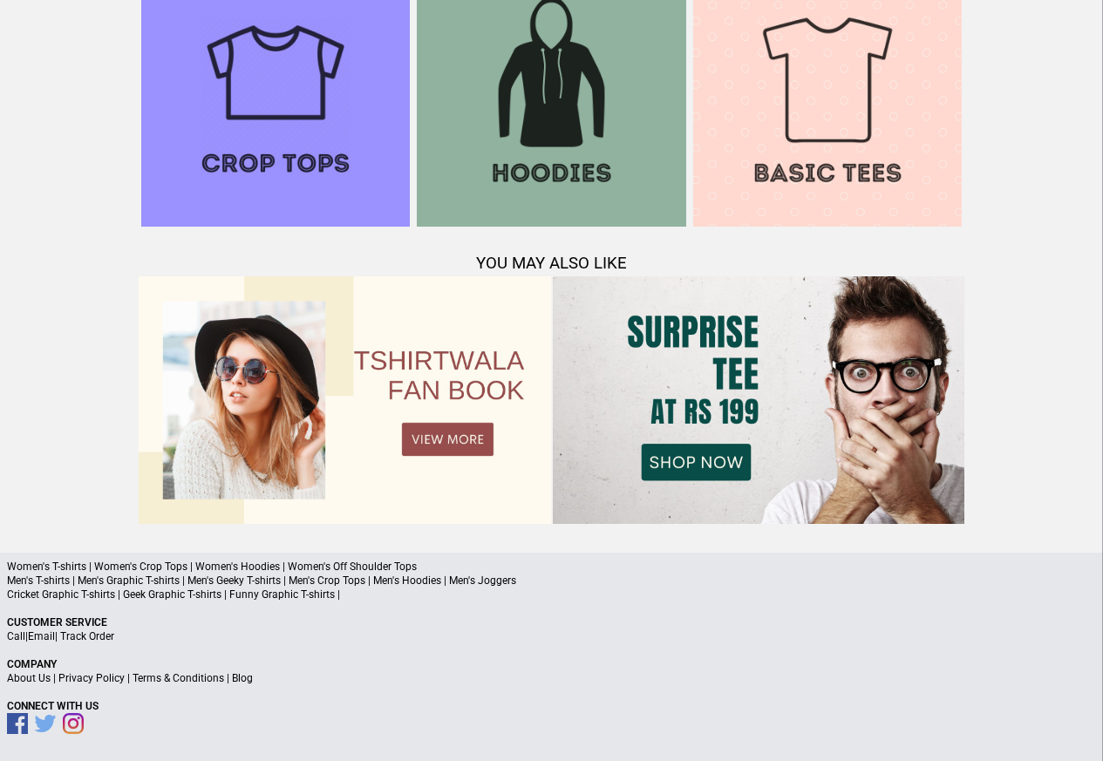 The height and width of the screenshot is (761, 1103). What do you see at coordinates (242, 679) in the screenshot?
I see `a: Blog` at bounding box center [242, 679].